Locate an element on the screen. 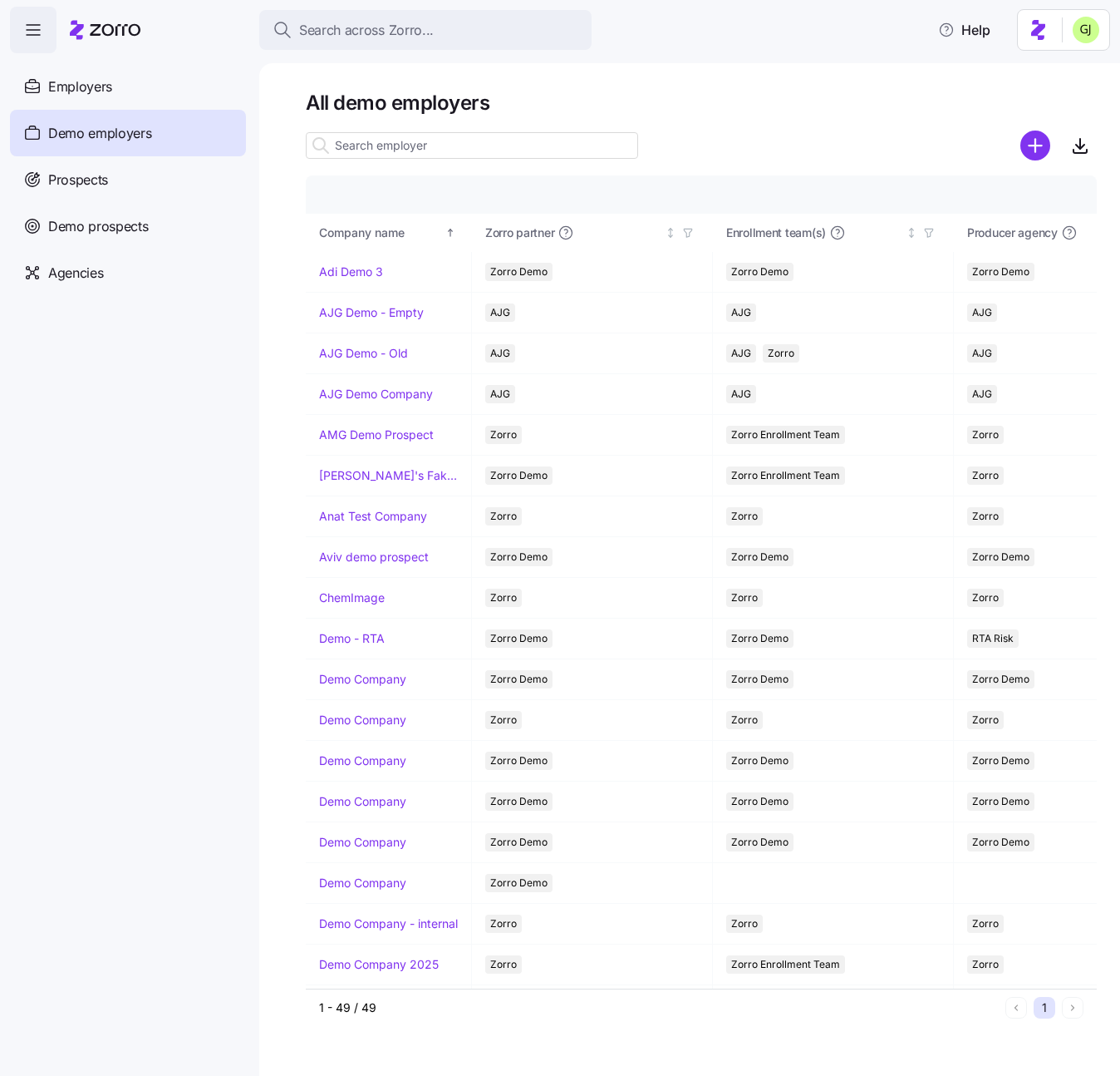 The width and height of the screenshot is (1120, 1076). button: Previous page is located at coordinates (1016, 1008).